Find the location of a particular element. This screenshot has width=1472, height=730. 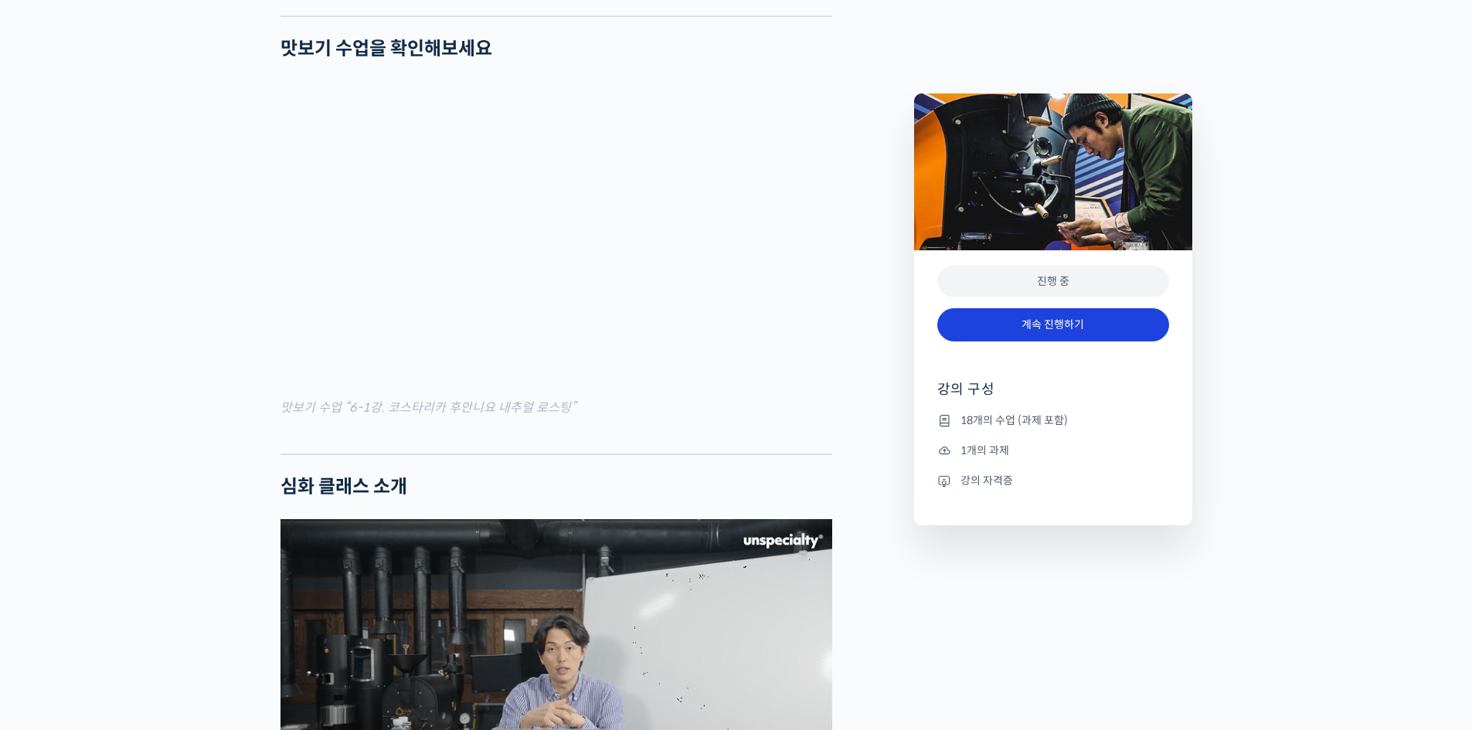

li: 1개의 과제 is located at coordinates (1053, 451).